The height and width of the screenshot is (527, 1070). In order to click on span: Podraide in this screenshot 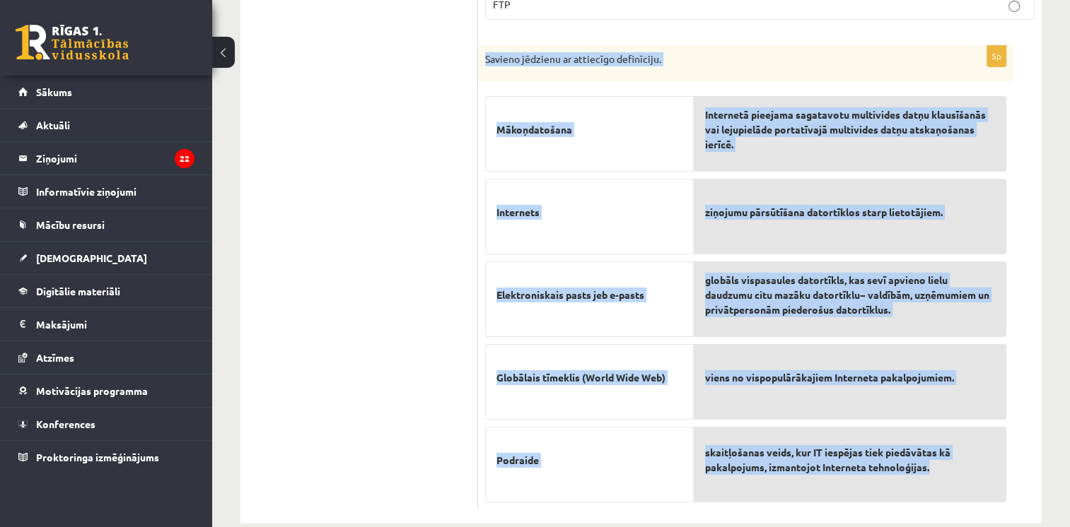, I will do `click(517, 460)`.